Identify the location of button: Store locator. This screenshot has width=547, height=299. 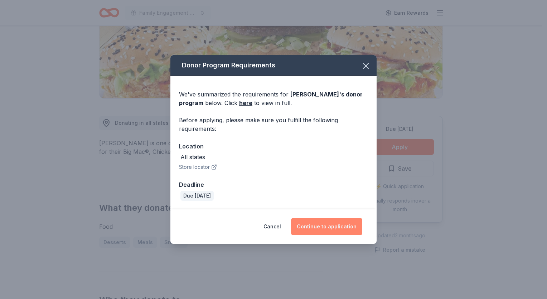
(198, 167).